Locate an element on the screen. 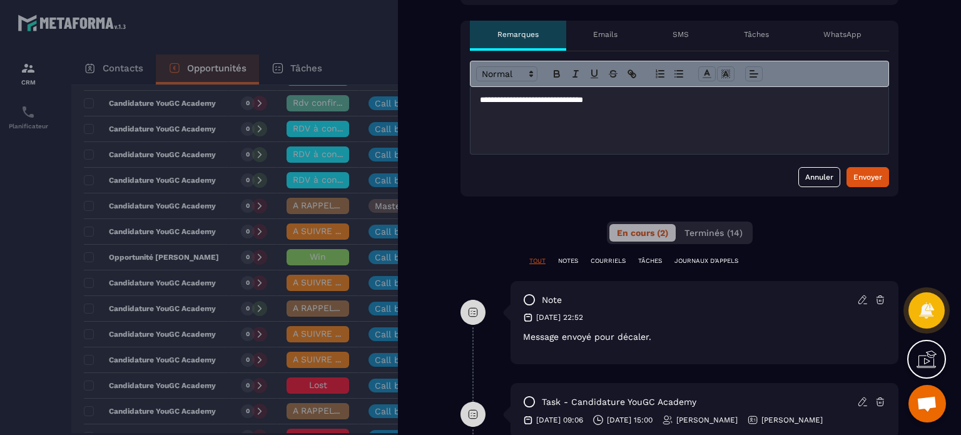  p: Message envoyé pour décaler. is located at coordinates (704, 336).